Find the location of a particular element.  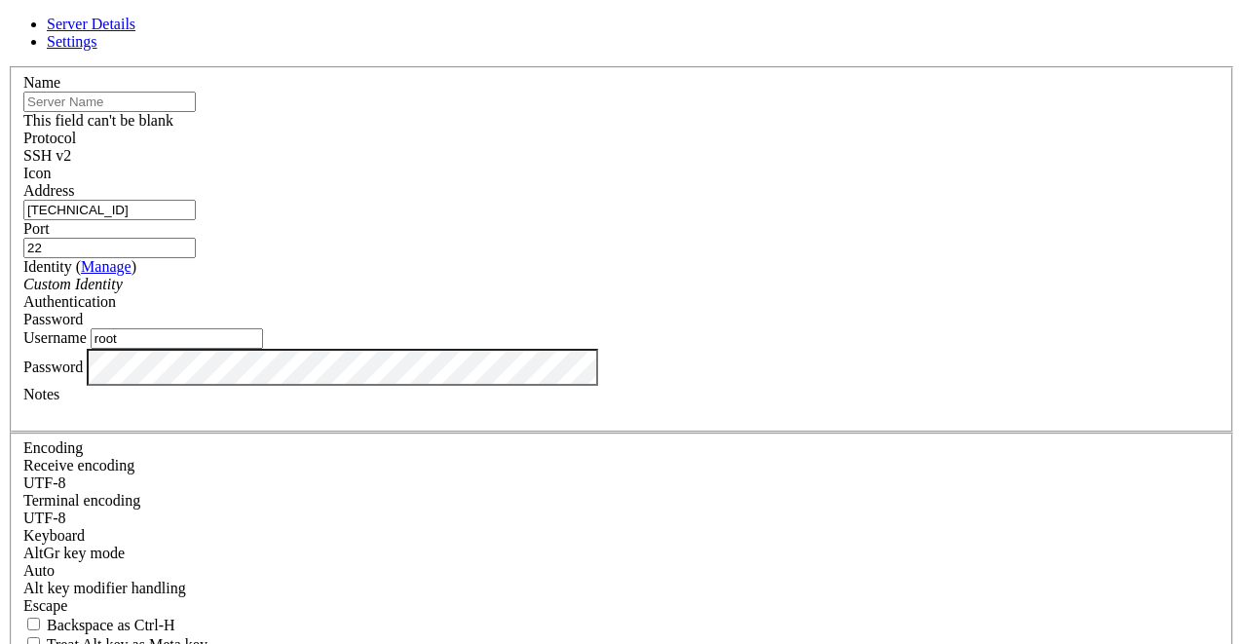

div: SSH v2 is located at coordinates (622, 156).